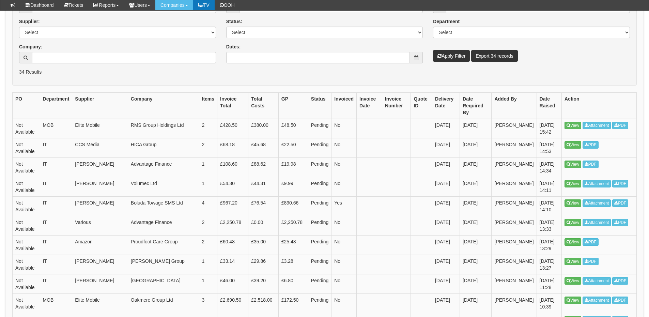 The image size is (649, 317). Describe the element at coordinates (263, 206) in the screenshot. I see `td: £76.54` at that location.